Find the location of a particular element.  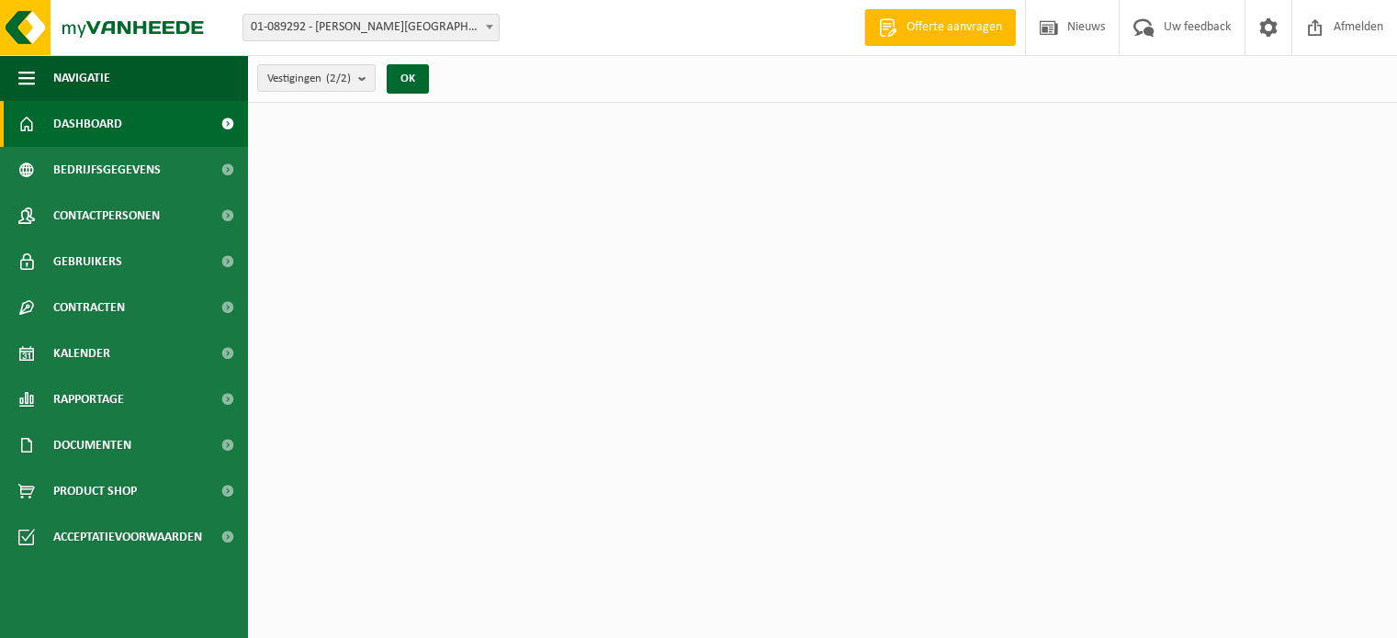

button: Vestigingen(2/2) is located at coordinates (316, 78).